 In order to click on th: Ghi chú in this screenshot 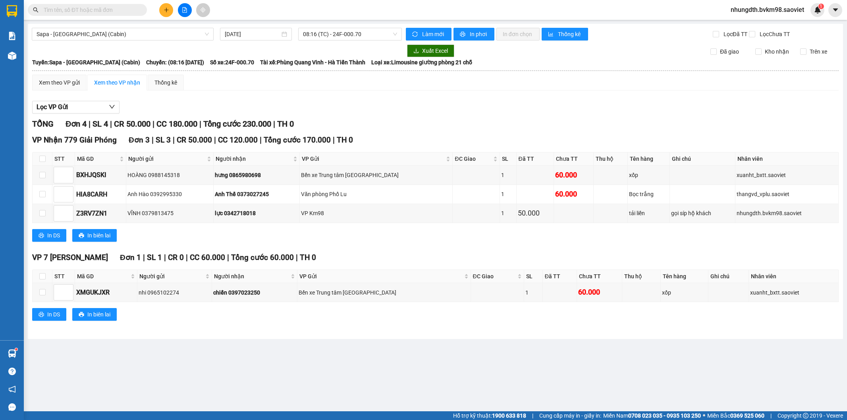, I will do `click(728, 276)`.